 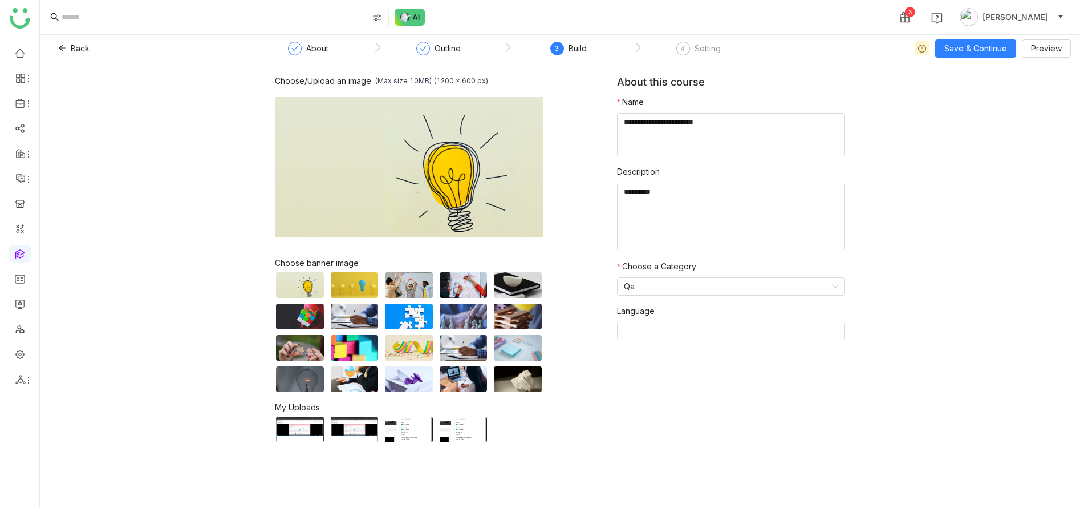 What do you see at coordinates (446, 407) in the screenshot?
I see `div: My Uploads` at bounding box center [446, 407].